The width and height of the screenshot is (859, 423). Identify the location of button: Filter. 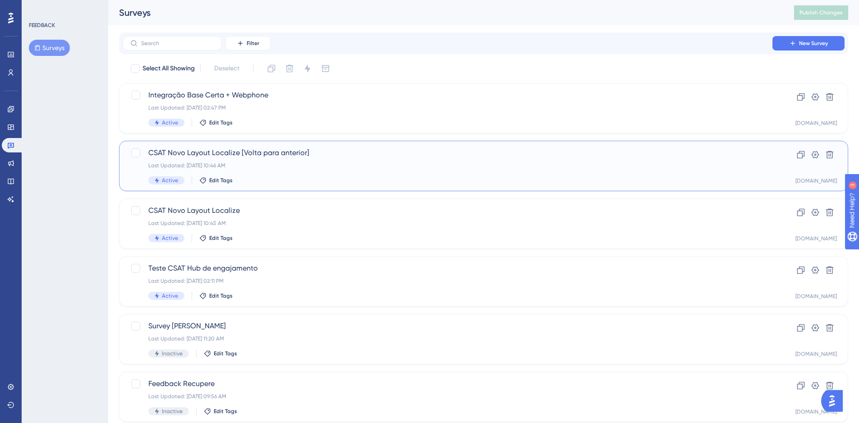
(248, 43).